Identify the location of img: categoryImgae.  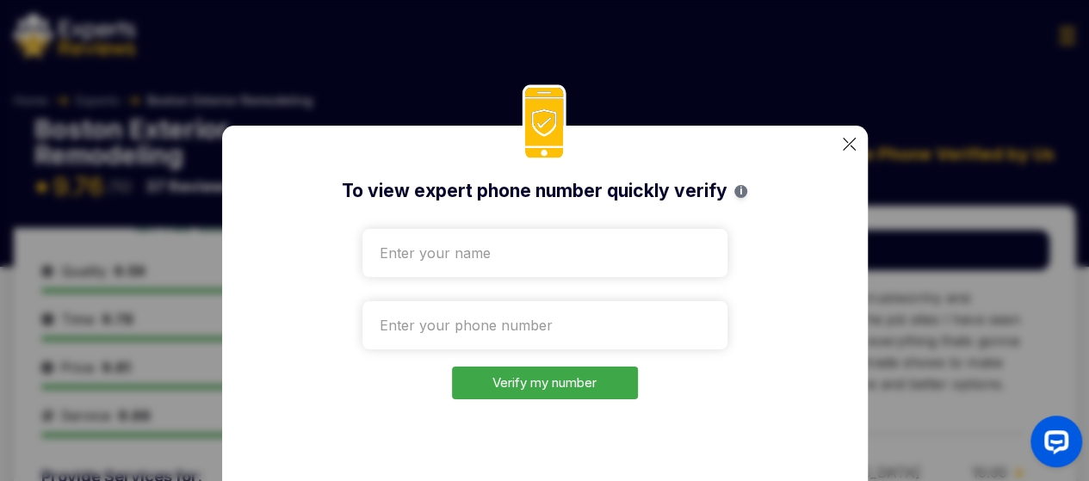
(849, 144).